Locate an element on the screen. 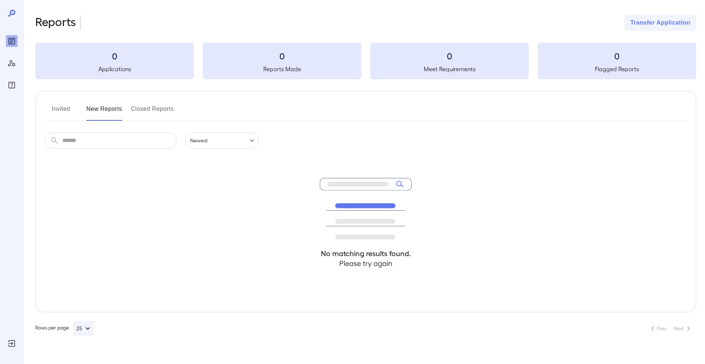 This screenshot has height=364, width=705. button: Closed Reports is located at coordinates (152, 112).